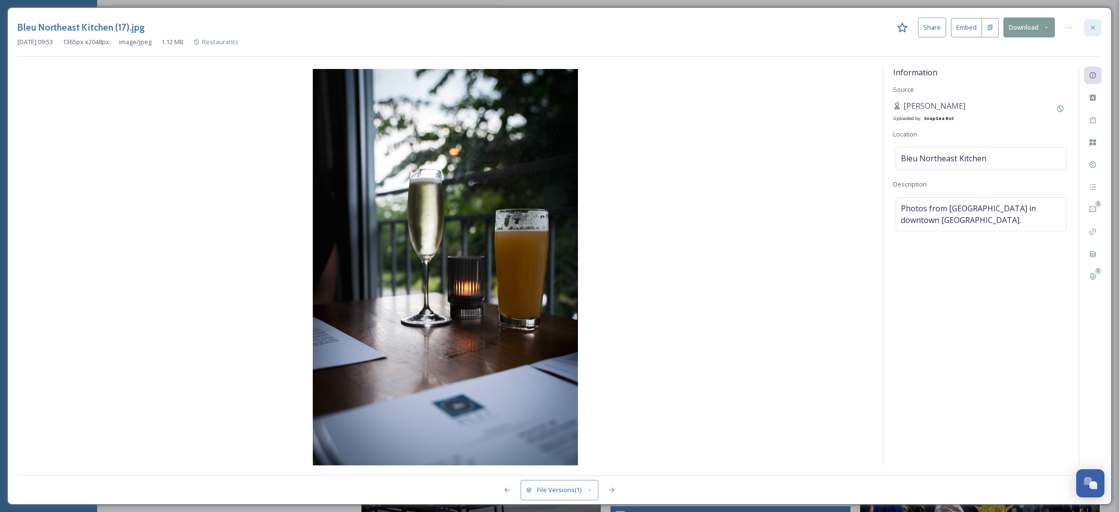 The image size is (1119, 512). I want to click on span: 1365 px x 2048 px, so click(86, 42).